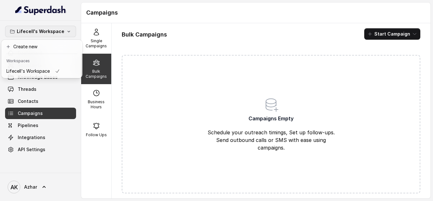 Image resolution: width=433 pixels, height=201 pixels. What do you see at coordinates (41, 31) in the screenshot?
I see `button: Lifecell's Workspace` at bounding box center [41, 31].